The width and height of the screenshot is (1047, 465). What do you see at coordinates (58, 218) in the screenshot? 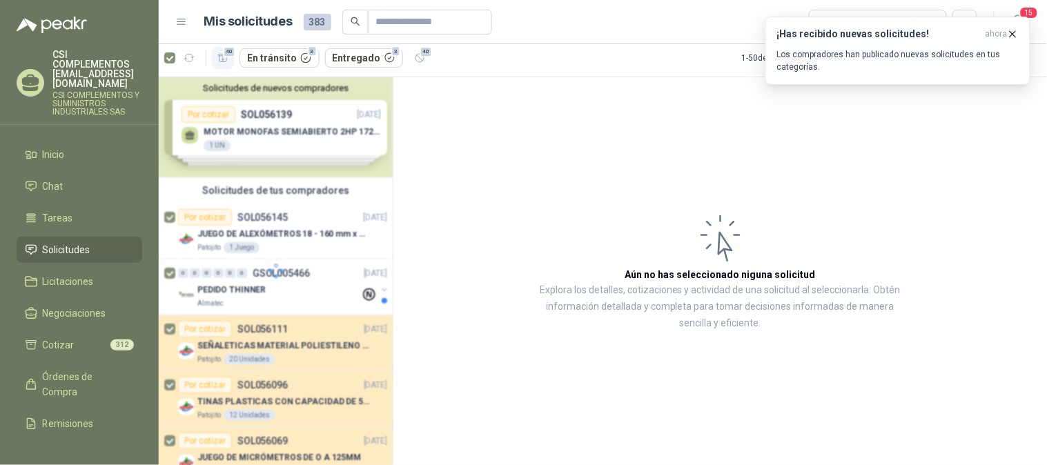
I see `span: Tareas` at bounding box center [58, 218].